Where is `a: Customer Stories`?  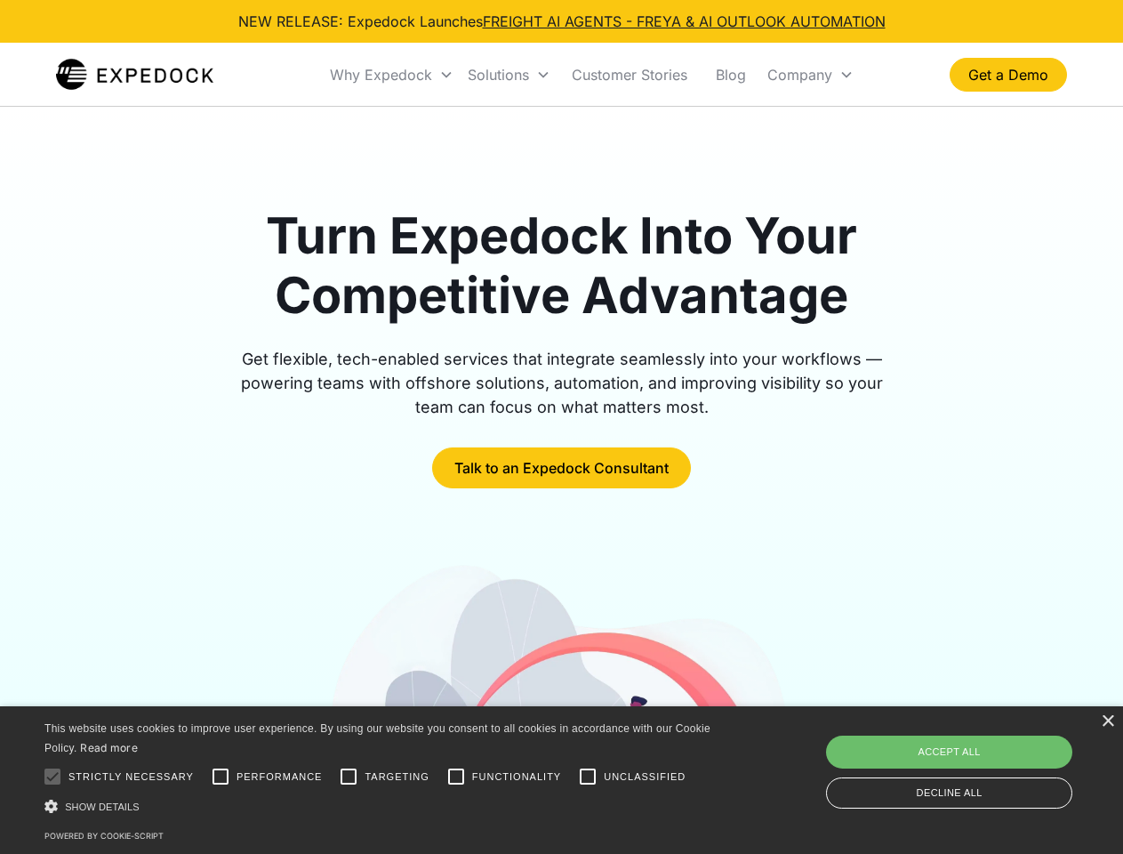
a: Customer Stories is located at coordinates (630, 75).